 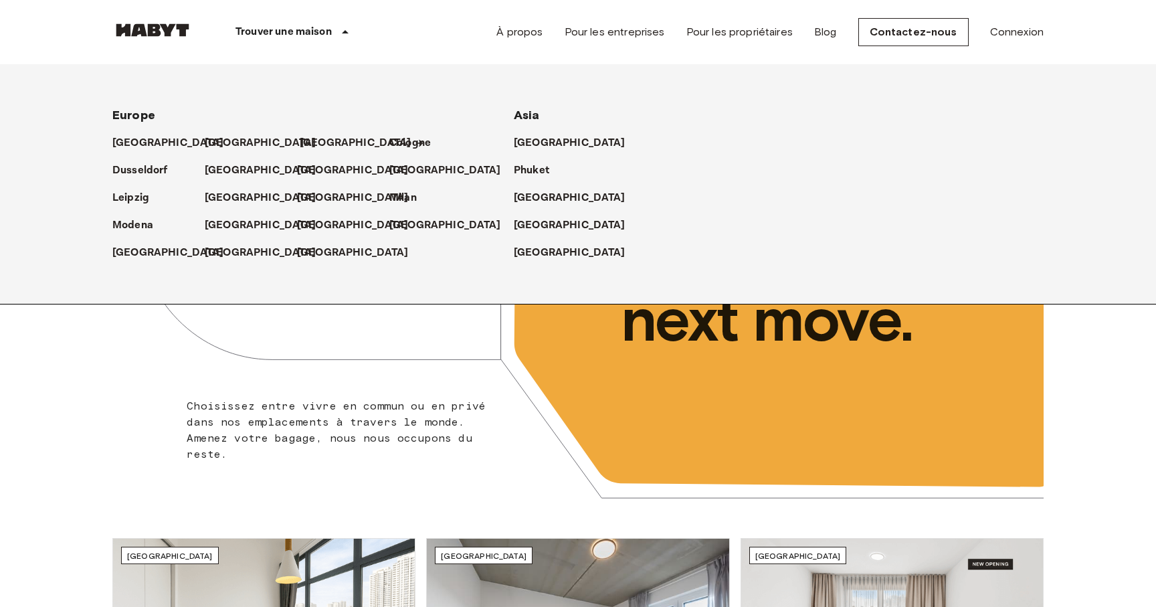 I want to click on a: Leipzig, so click(x=137, y=198).